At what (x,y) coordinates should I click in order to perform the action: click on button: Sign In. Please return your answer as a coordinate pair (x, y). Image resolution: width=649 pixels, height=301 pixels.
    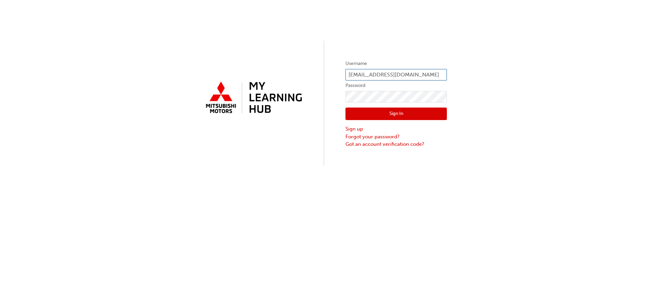
    Looking at the image, I should click on (396, 114).